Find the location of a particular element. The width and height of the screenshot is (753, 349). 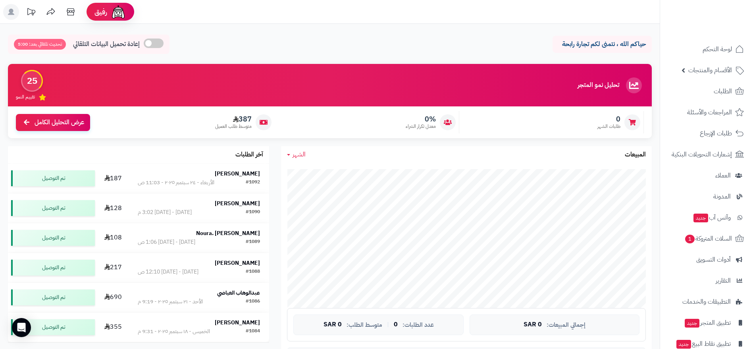

span: عرض التحليل الكامل is located at coordinates (59, 122).